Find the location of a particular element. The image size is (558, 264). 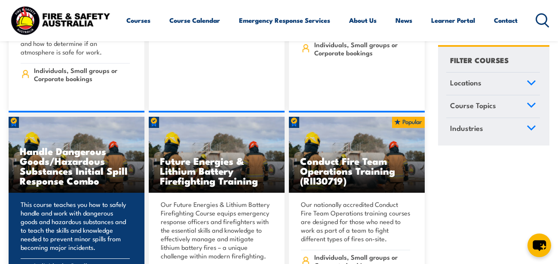

h3: Handle Dangerous Goods/Hazardous Substances Initial Spill Response Combo is located at coordinates (76, 166).